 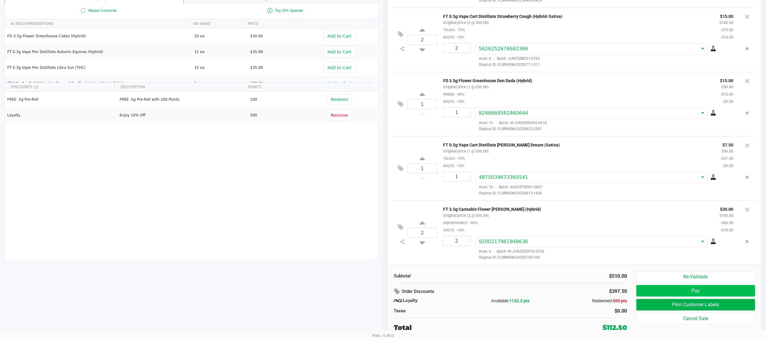 What do you see at coordinates (61, 115) in the screenshot?
I see `td: Loyalty` at bounding box center [61, 115].